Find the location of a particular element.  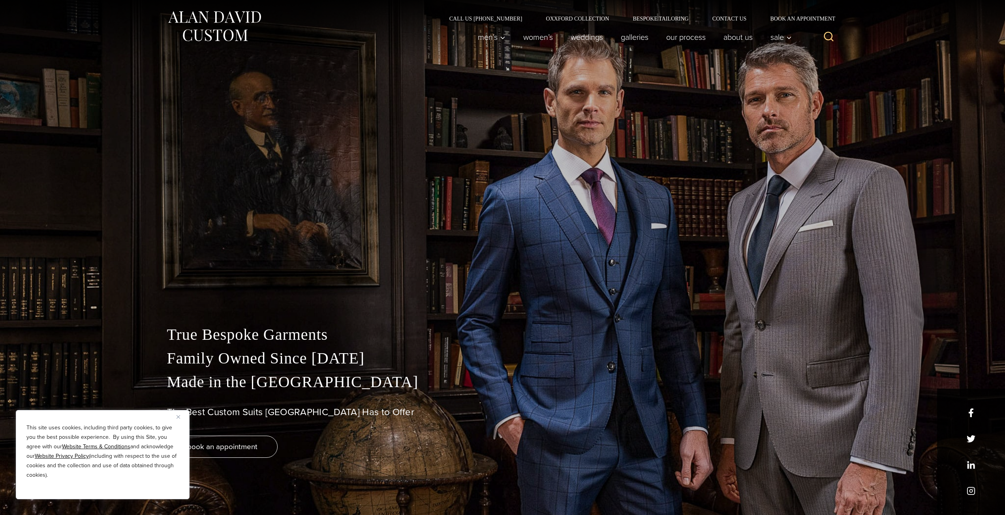

a: Book an Appointment is located at coordinates (798, 19).